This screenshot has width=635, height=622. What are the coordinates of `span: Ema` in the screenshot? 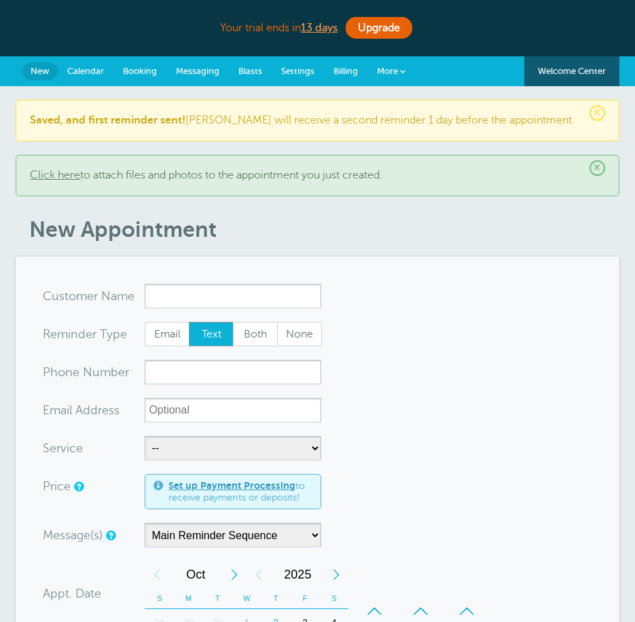 It's located at (54, 410).